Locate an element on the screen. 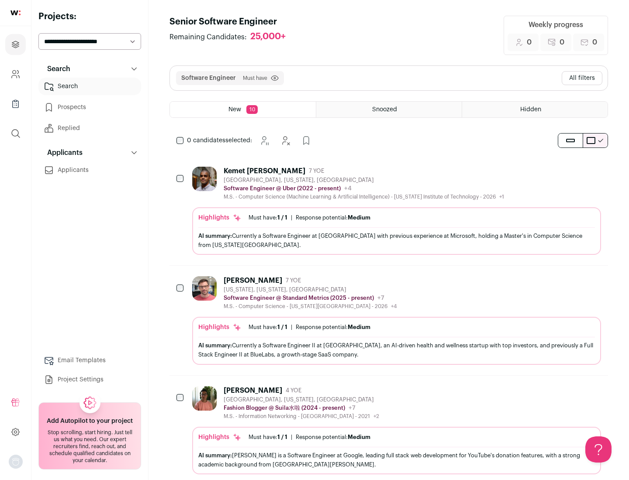 This screenshot has width=629, height=480. a: Company Lists is located at coordinates (15, 104).